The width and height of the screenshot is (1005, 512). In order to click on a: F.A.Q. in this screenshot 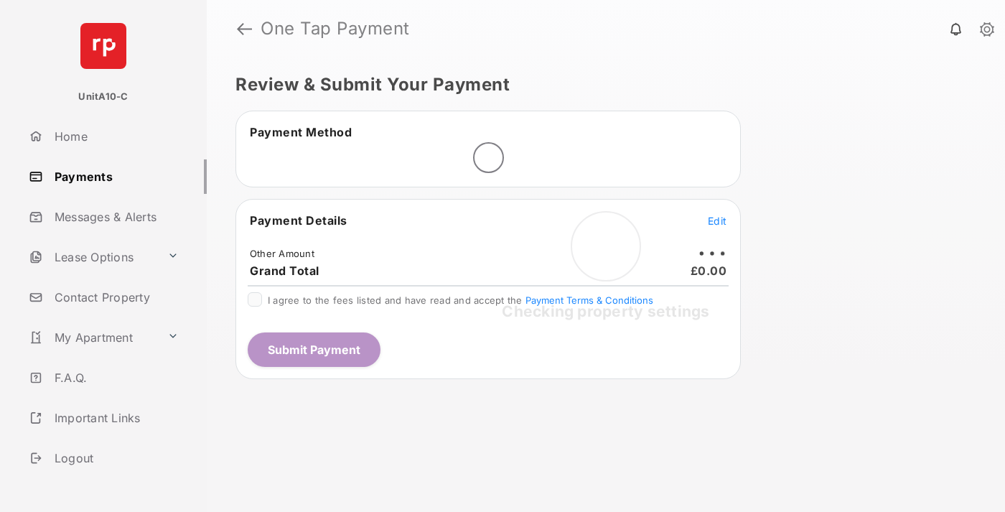, I will do `click(115, 378)`.